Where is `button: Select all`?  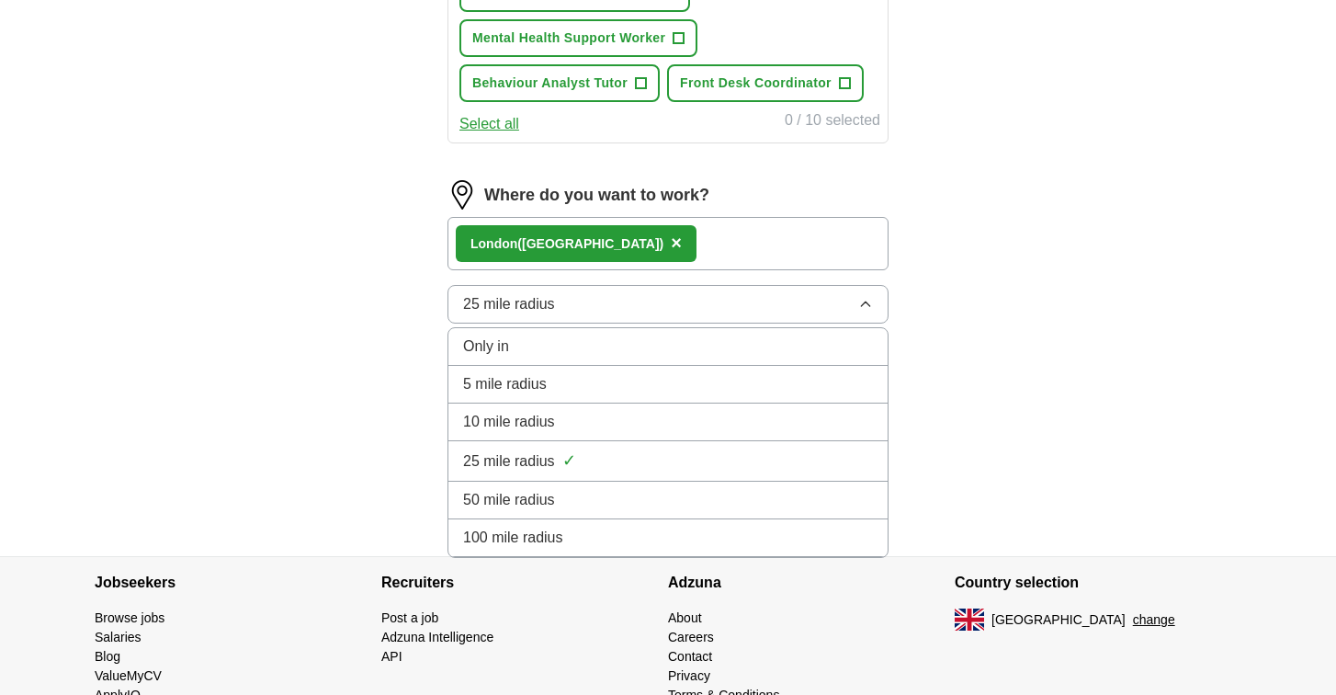
button: Select all is located at coordinates (489, 124).